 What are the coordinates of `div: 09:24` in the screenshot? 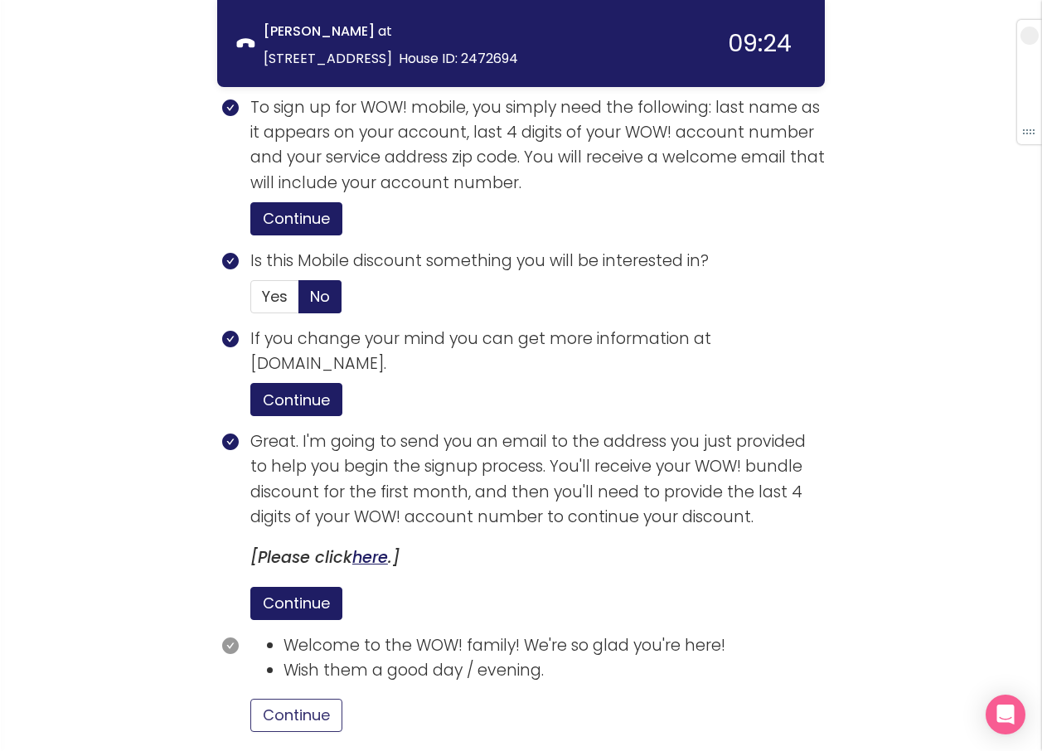 It's located at (759, 43).